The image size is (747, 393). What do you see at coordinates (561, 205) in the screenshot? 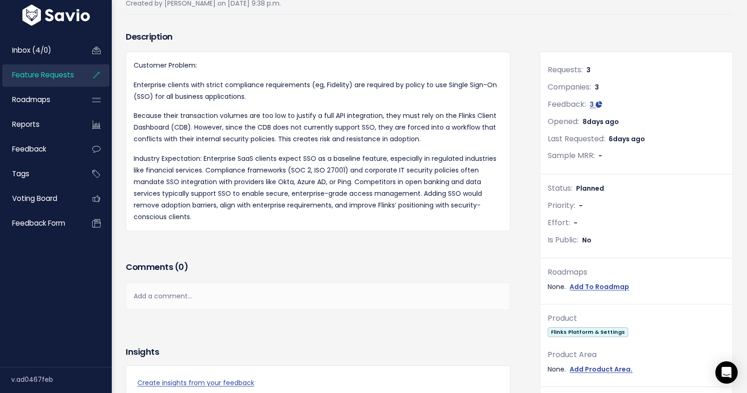
I see `span: Priority:` at bounding box center [561, 205].